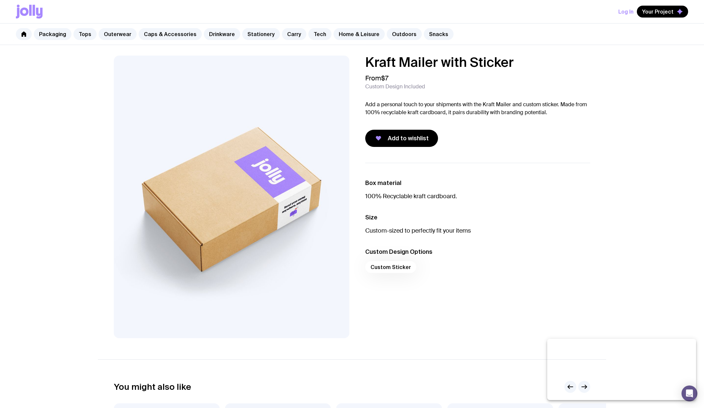 This screenshot has height=408, width=704. I want to click on span: $7, so click(385, 78).